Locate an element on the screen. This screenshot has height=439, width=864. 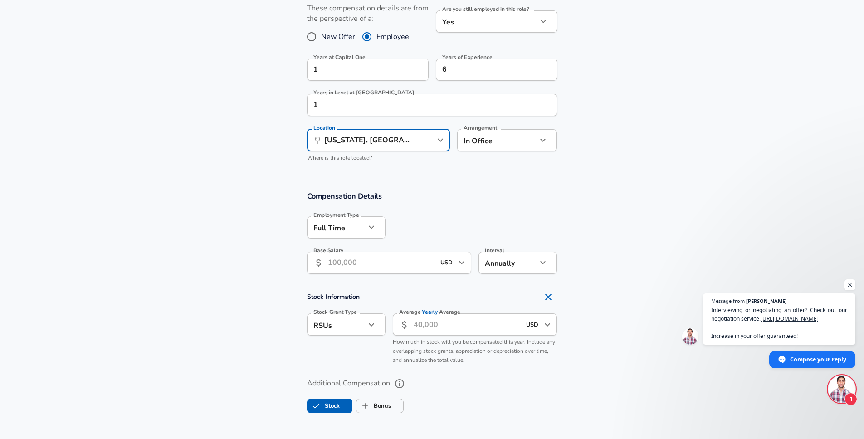
span: 1 is located at coordinates (851, 399).